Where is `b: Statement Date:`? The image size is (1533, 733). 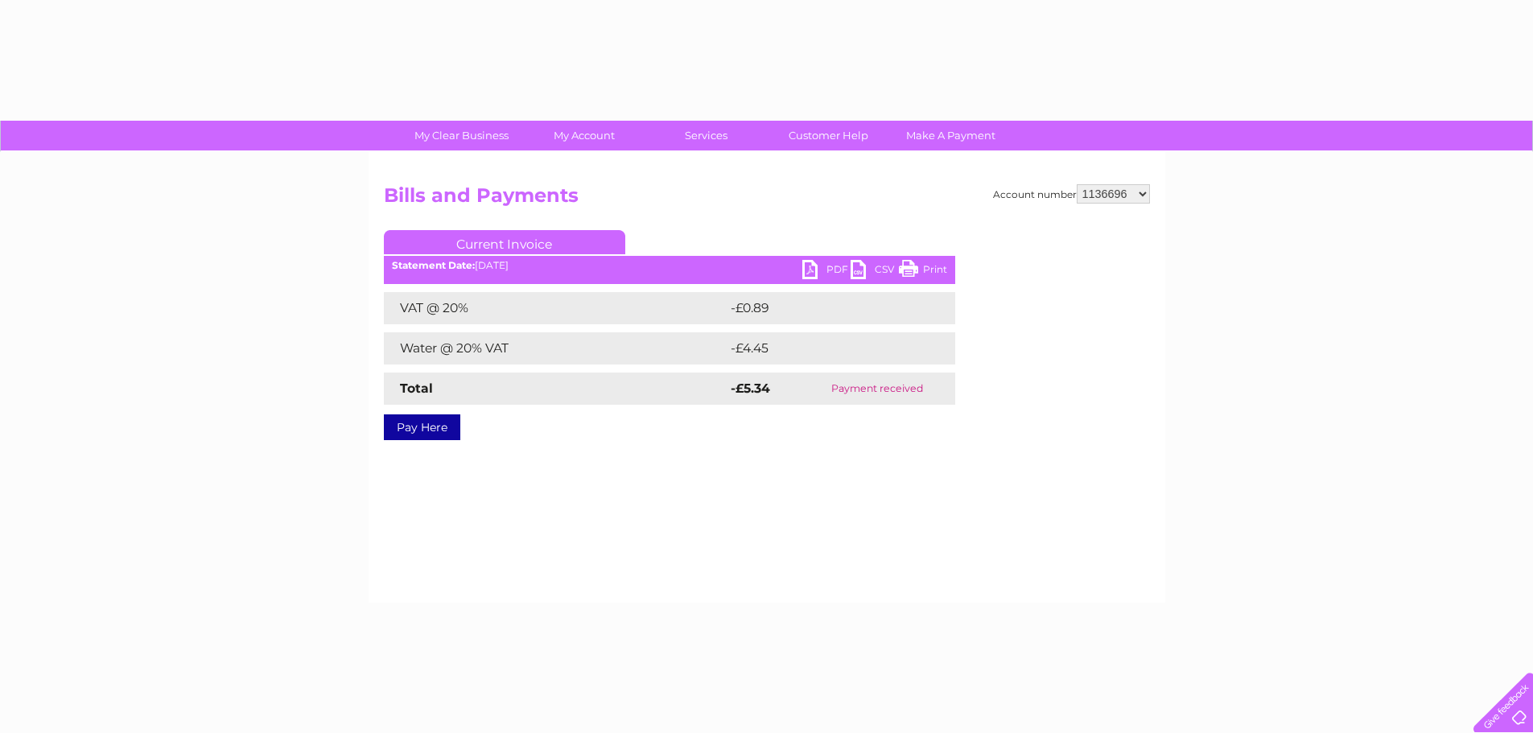
b: Statement Date: is located at coordinates (433, 265).